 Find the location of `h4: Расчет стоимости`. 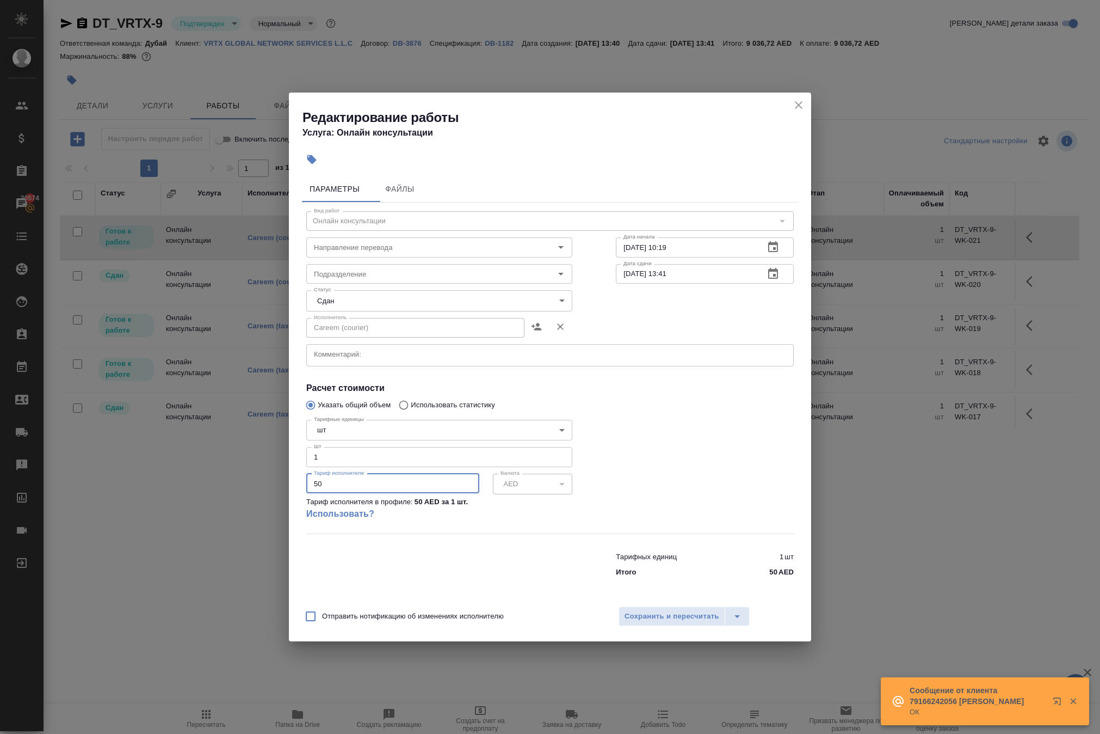

h4: Расчет стоимости is located at coordinates (550, 388).